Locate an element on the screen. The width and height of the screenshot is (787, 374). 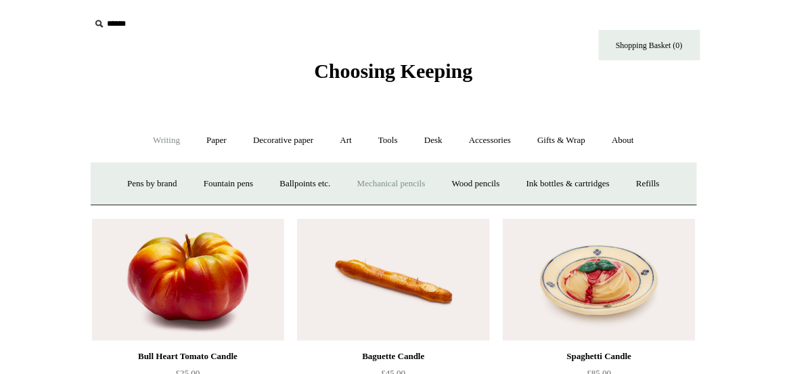
div: Spaghetti Candle is located at coordinates (599, 356).